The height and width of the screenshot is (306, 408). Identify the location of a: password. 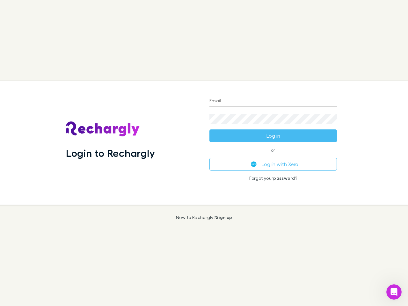
(284, 178).